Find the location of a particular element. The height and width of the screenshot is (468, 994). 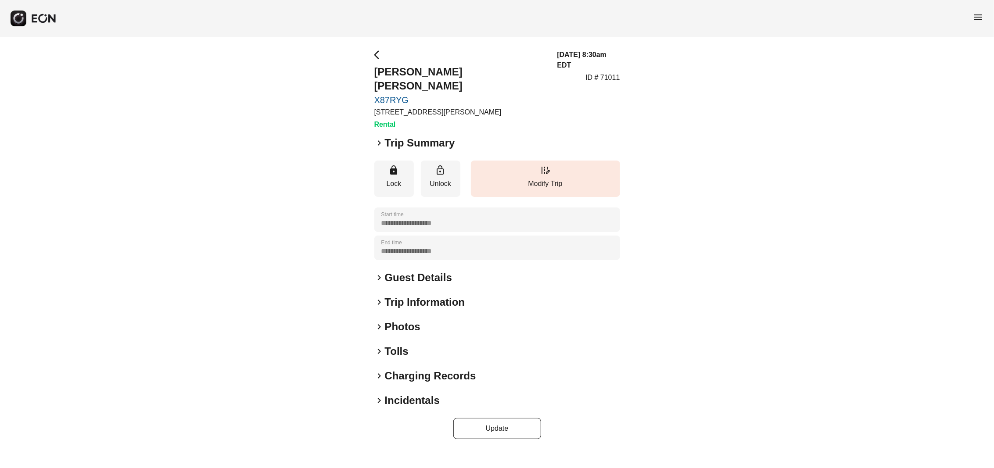

span: lock_open is located at coordinates (440, 170).